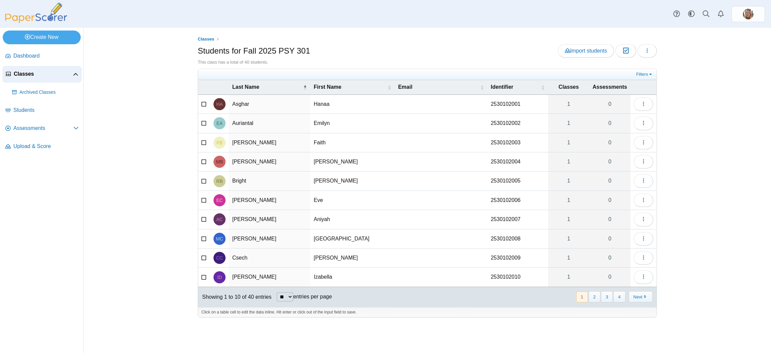  I want to click on td: 2530102008, so click(517, 239).